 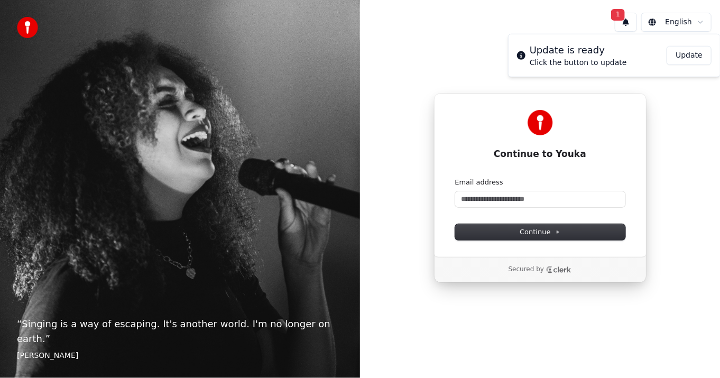 I want to click on div: Click the button to update, so click(x=579, y=63).